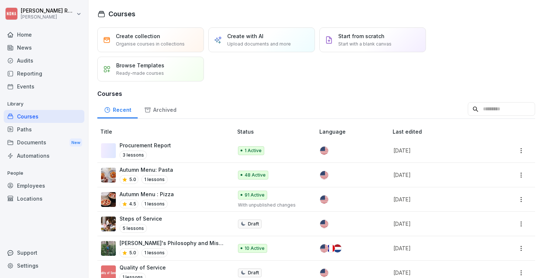  Describe the element at coordinates (44, 34) in the screenshot. I see `div: Home` at that location.